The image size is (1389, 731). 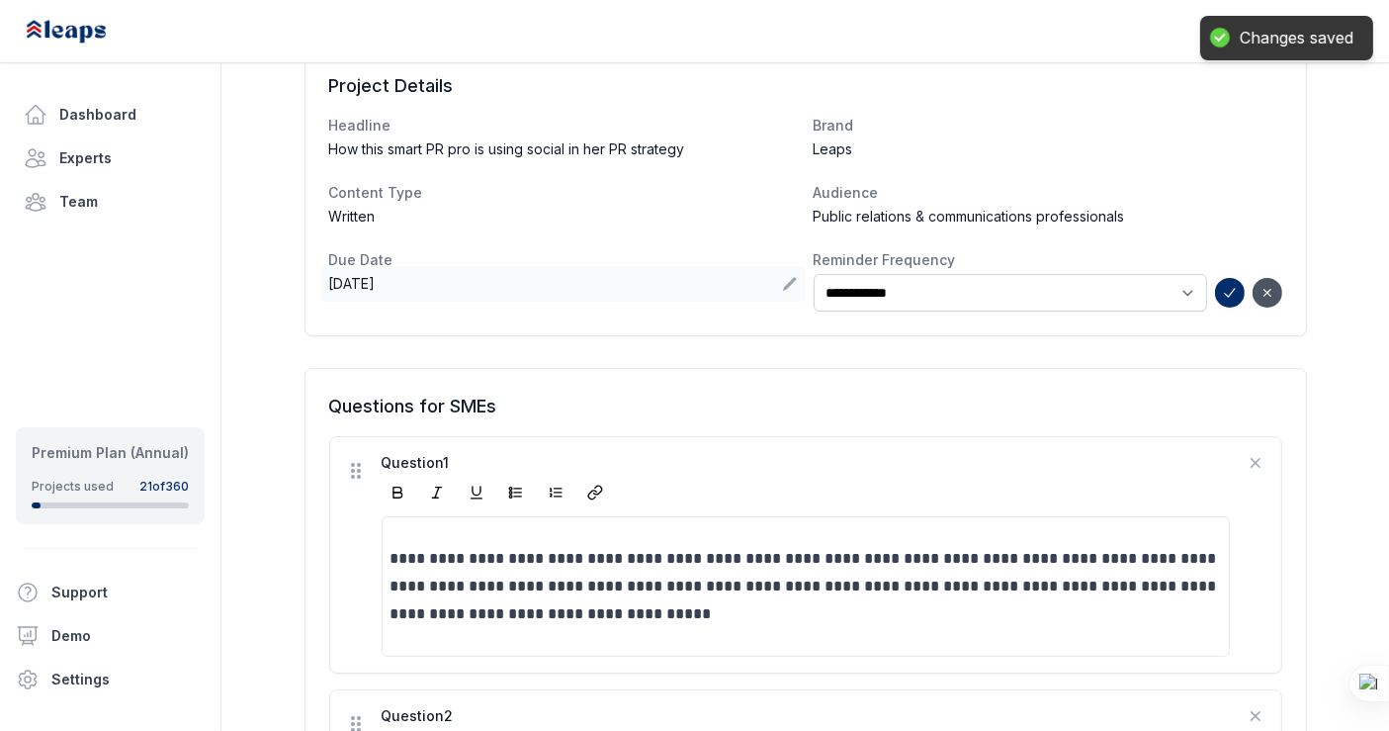 What do you see at coordinates (834, 149) in the screenshot?
I see `span: Leaps` at bounding box center [834, 149].